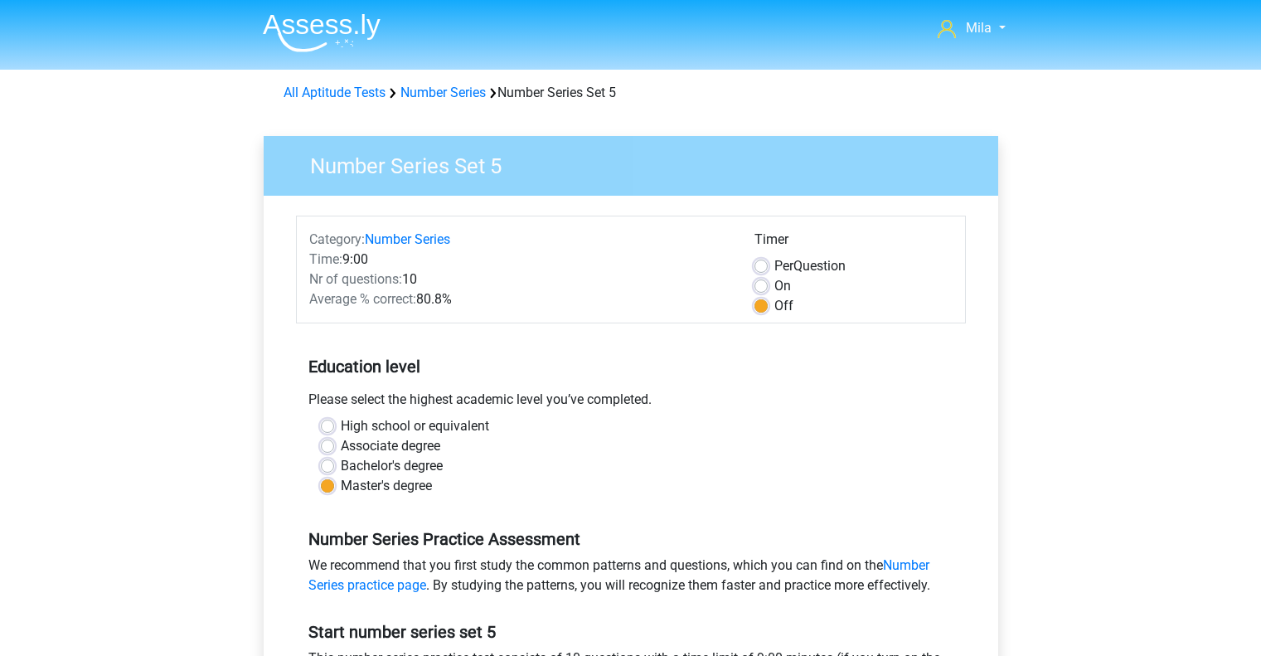  Describe the element at coordinates (631, 632) in the screenshot. I see `h5: Start number series set 5` at that location.